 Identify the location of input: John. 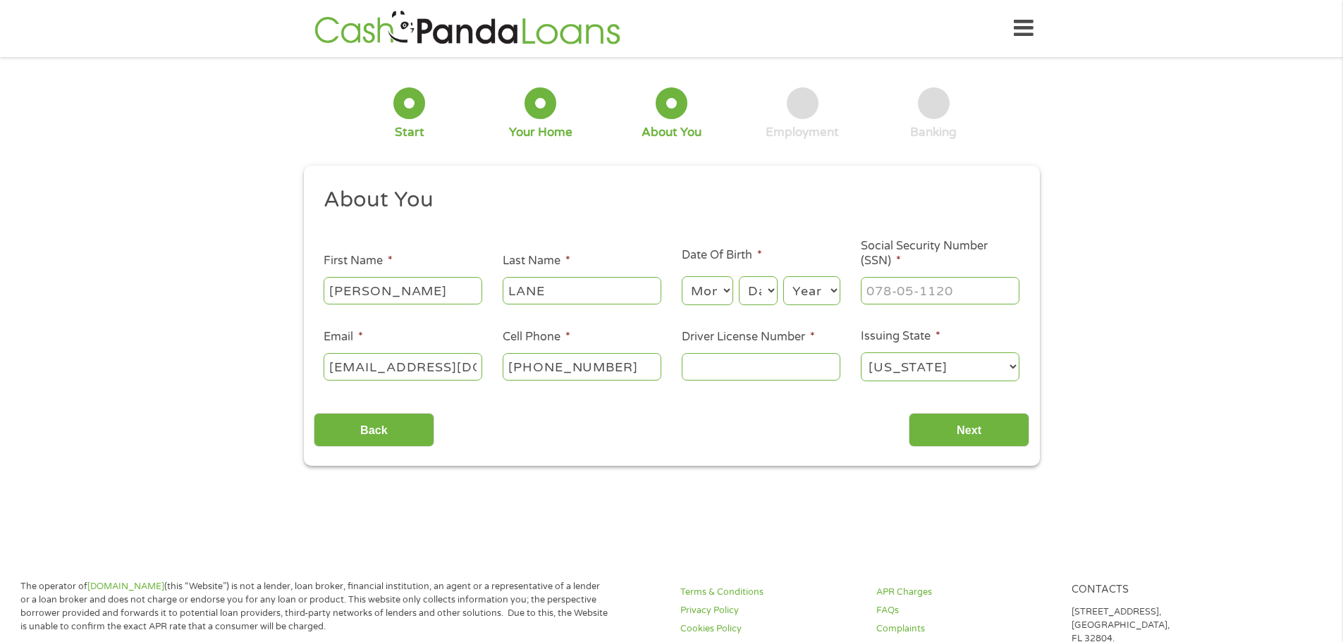
(403, 290).